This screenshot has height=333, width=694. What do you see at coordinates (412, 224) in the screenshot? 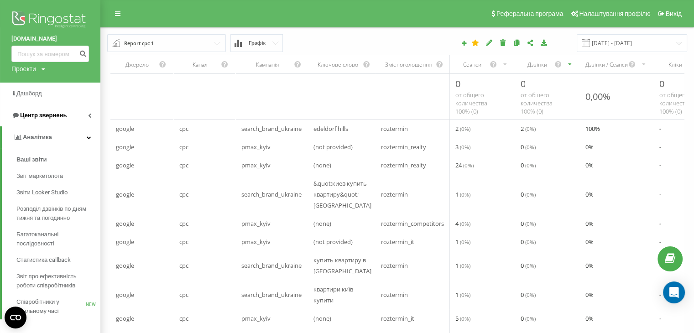
I see `span: roztermin_competitors` at bounding box center [412, 224].